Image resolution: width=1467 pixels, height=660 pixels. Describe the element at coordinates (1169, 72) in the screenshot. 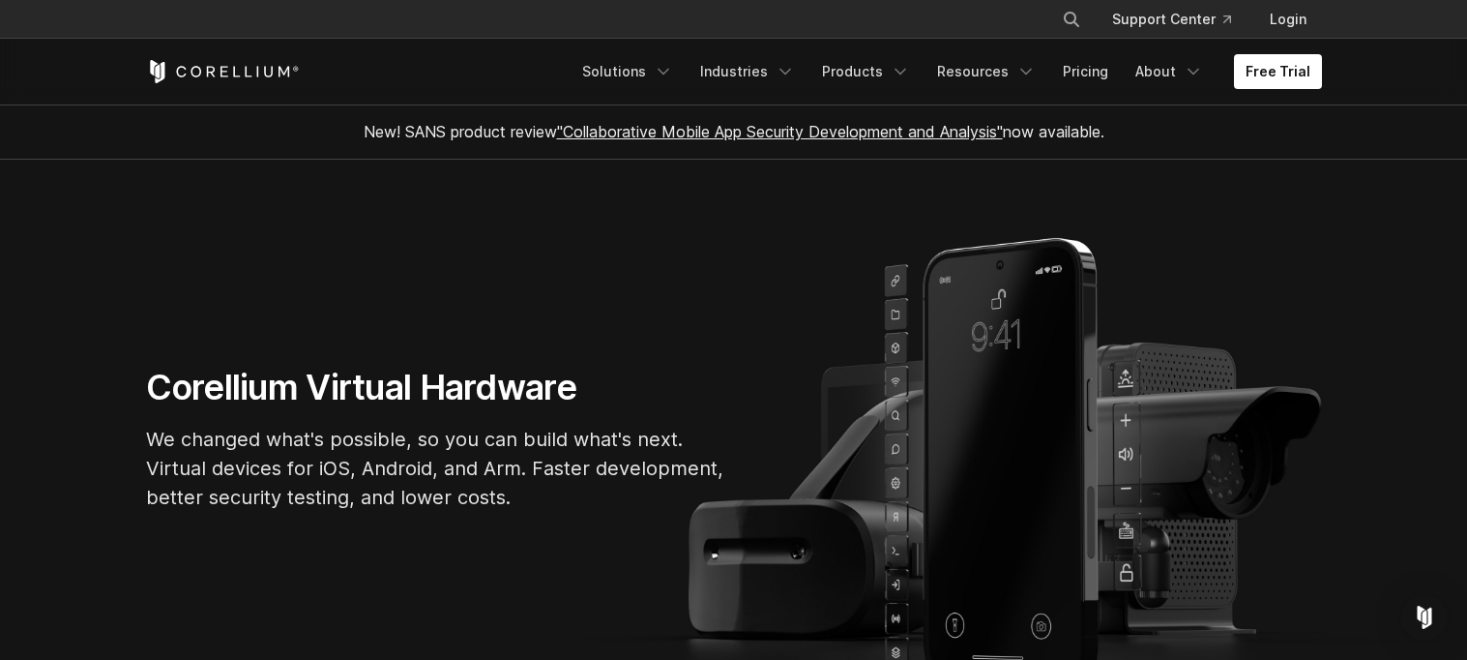

I see `a: About` at that location.